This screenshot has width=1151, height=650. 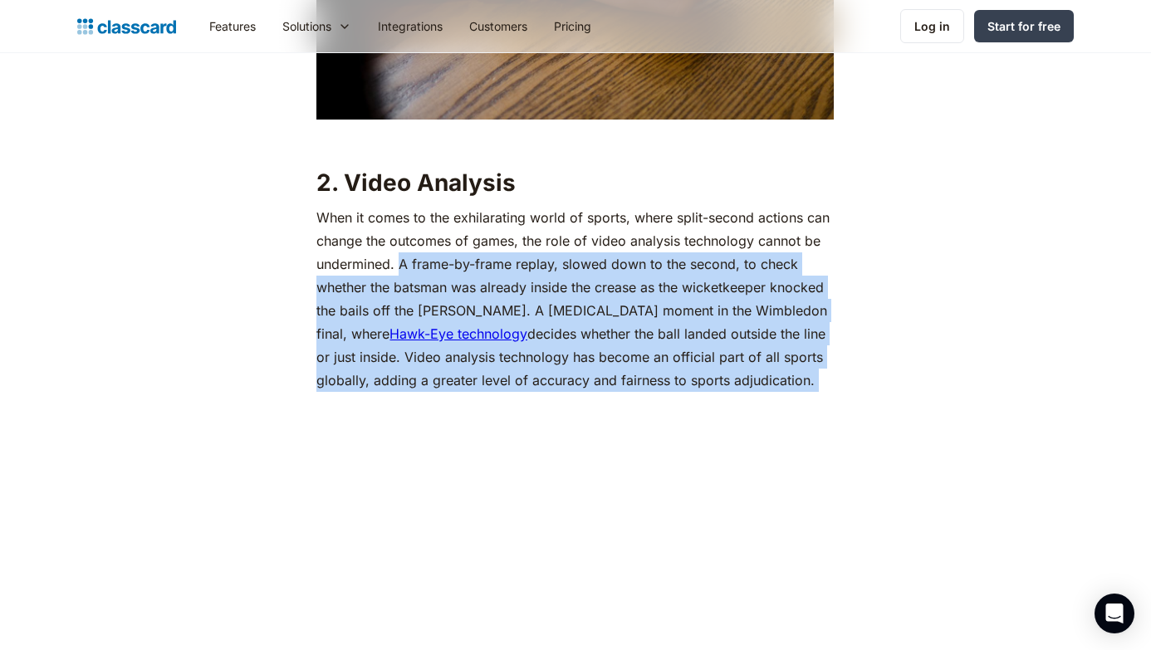 I want to click on div: Log in, so click(x=932, y=26).